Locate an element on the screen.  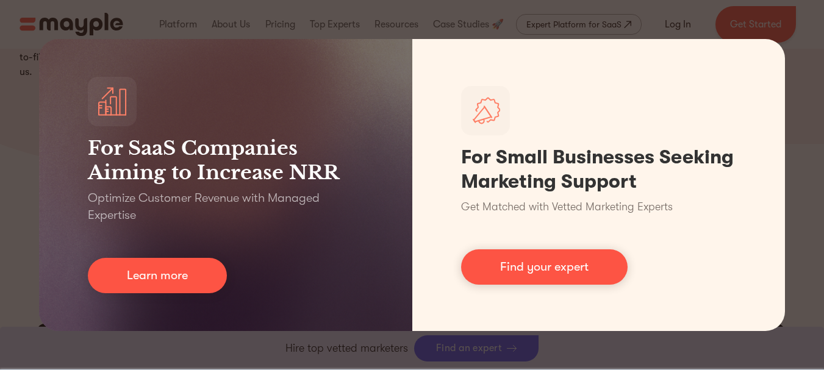
p: Get Matched with Vetted Marketing Experts is located at coordinates (567, 207).